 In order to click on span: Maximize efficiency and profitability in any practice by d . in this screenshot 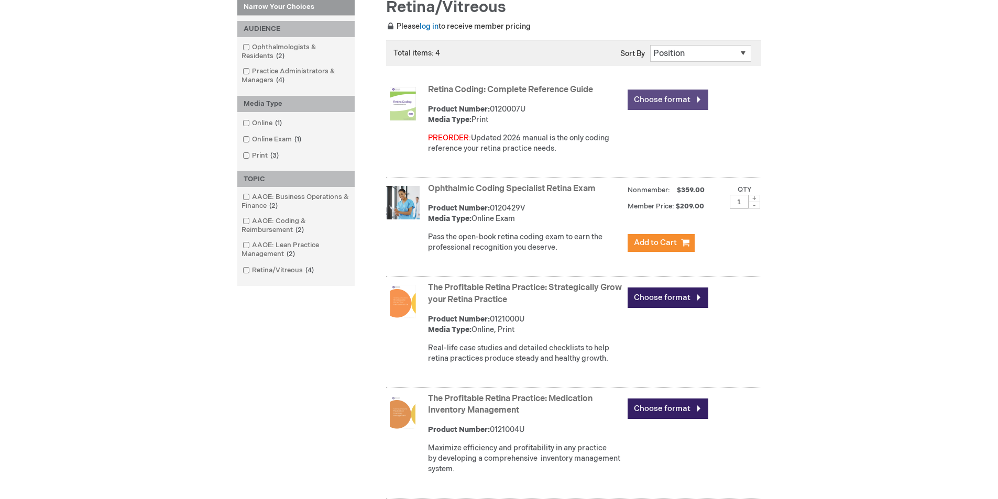, I will do `click(524, 458)`.